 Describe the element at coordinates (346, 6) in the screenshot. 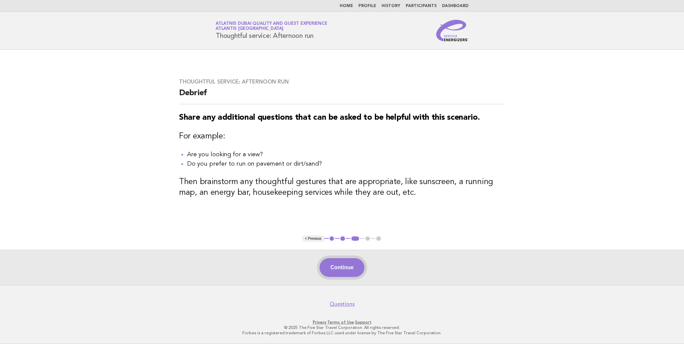

I see `a: Home` at that location.